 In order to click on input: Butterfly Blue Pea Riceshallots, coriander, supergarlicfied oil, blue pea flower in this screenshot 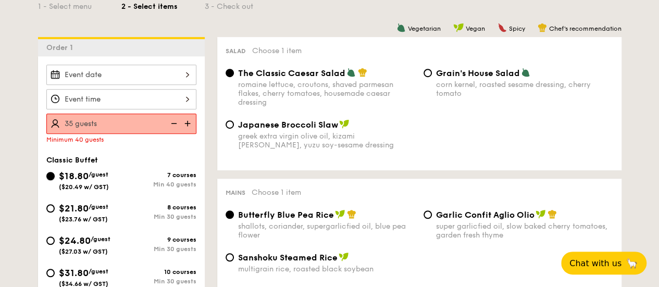, I will do `click(230, 214)`.